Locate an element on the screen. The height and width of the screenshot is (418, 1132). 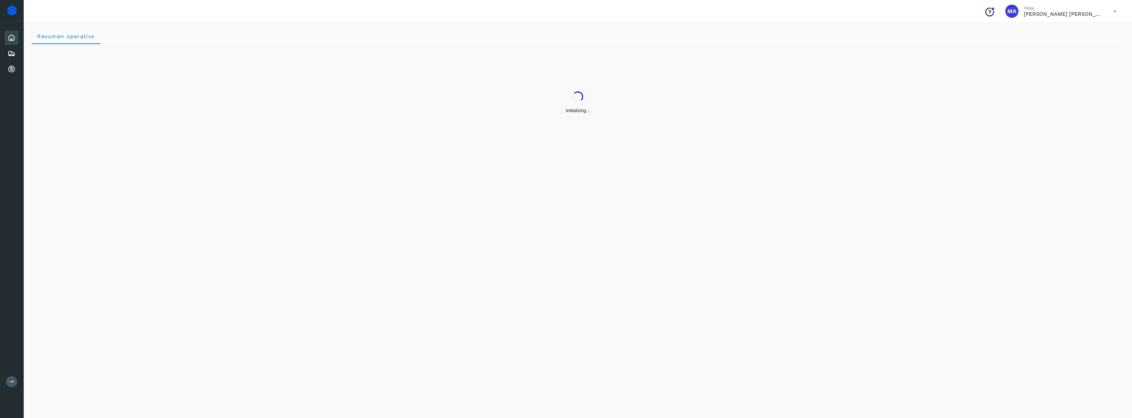
div: Cuentas por cobrar is located at coordinates (12, 69).